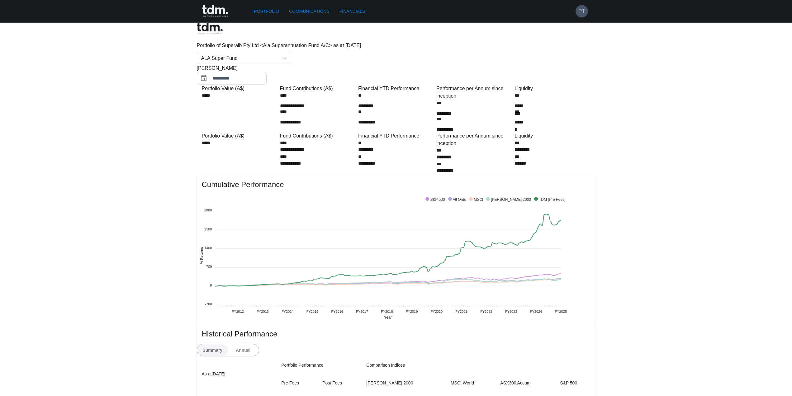 This screenshot has width=792, height=396. Describe the element at coordinates (511, 311) in the screenshot. I see `tspan: FY2023` at that location.